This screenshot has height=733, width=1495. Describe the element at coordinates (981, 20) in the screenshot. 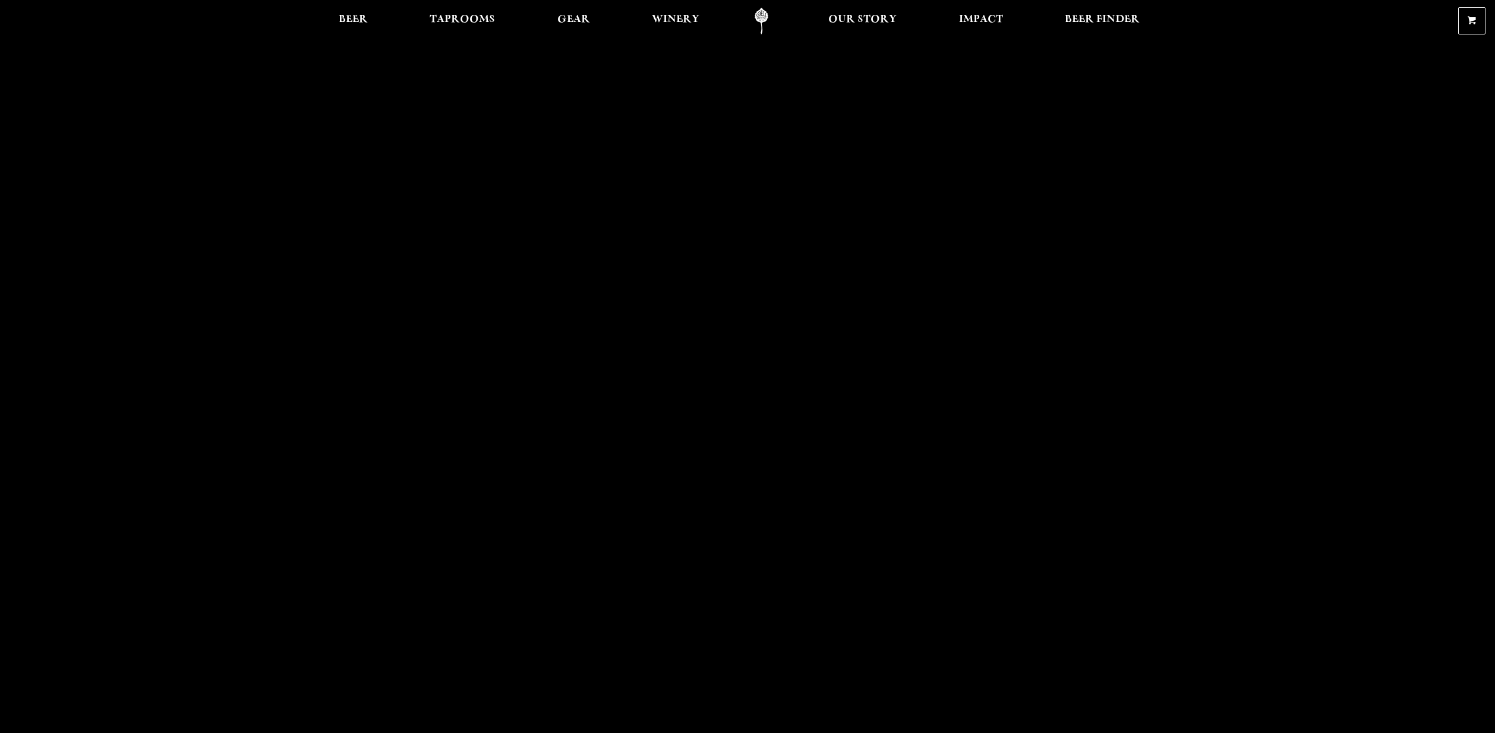

I see `span: Impact` at that location.